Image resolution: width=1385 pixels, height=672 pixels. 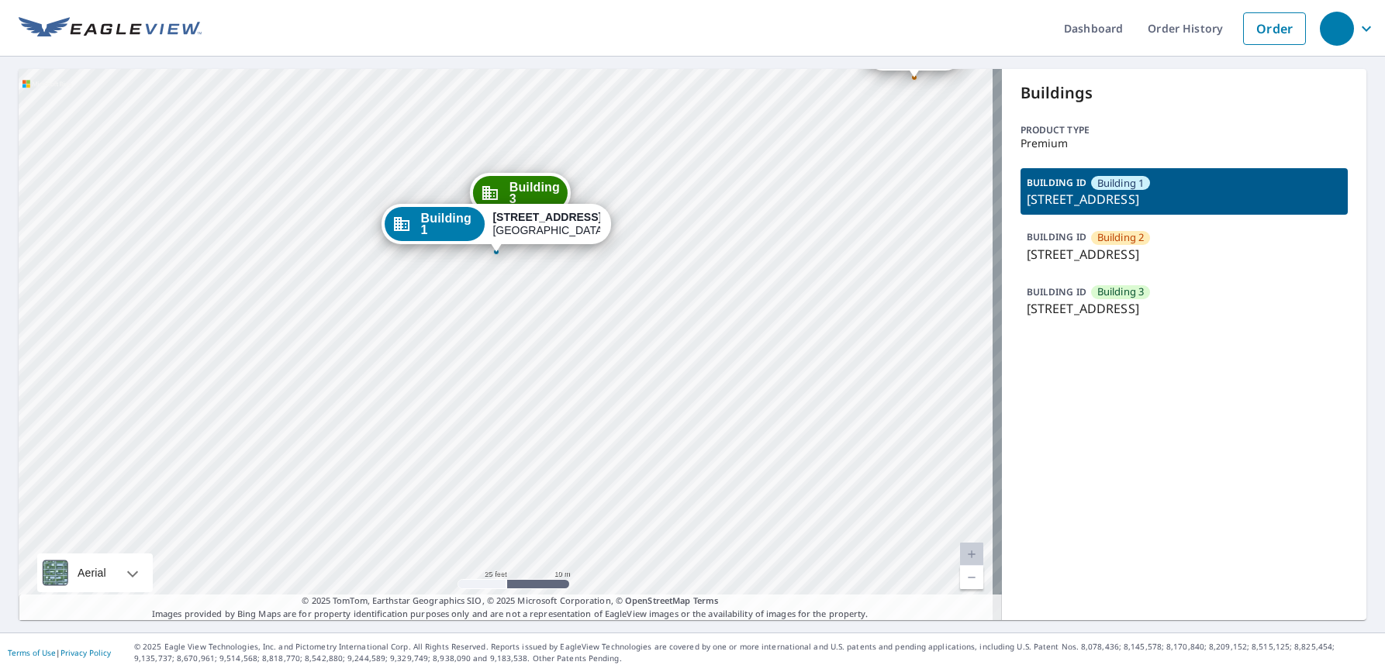 I want to click on a: Terms of Use, so click(x=32, y=653).